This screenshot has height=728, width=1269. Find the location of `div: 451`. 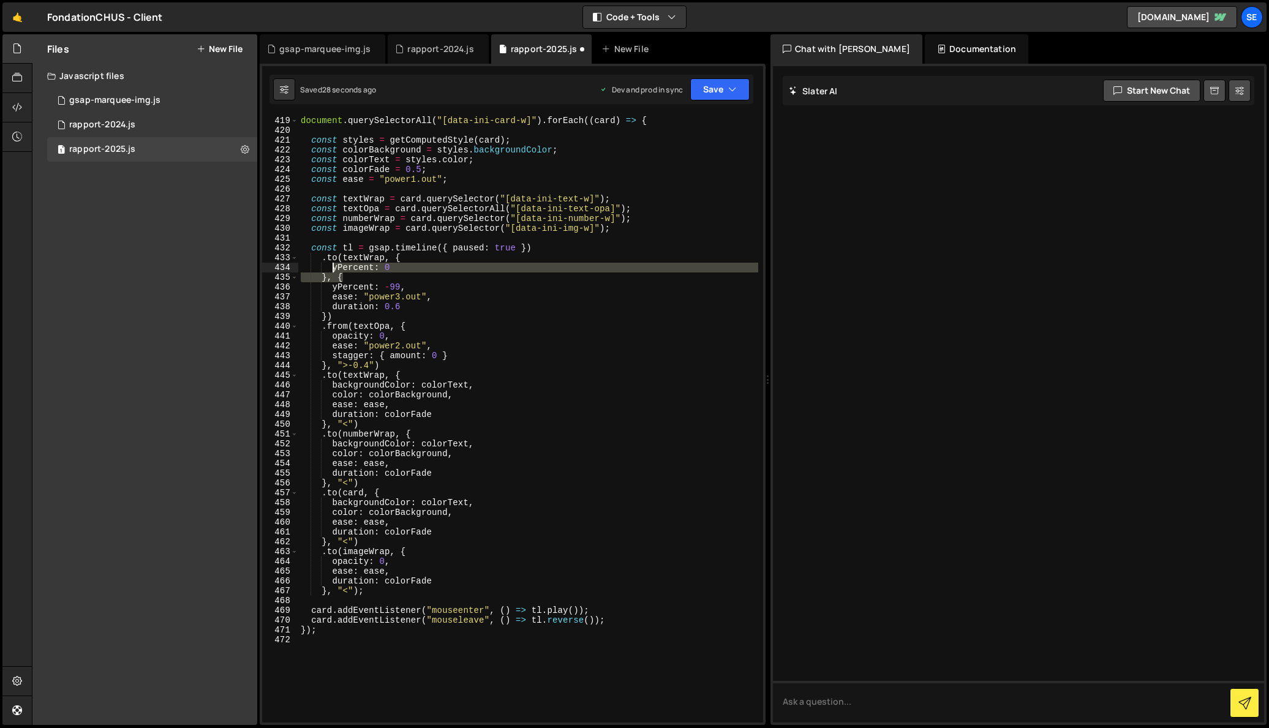

div: 451 is located at coordinates (280, 434).